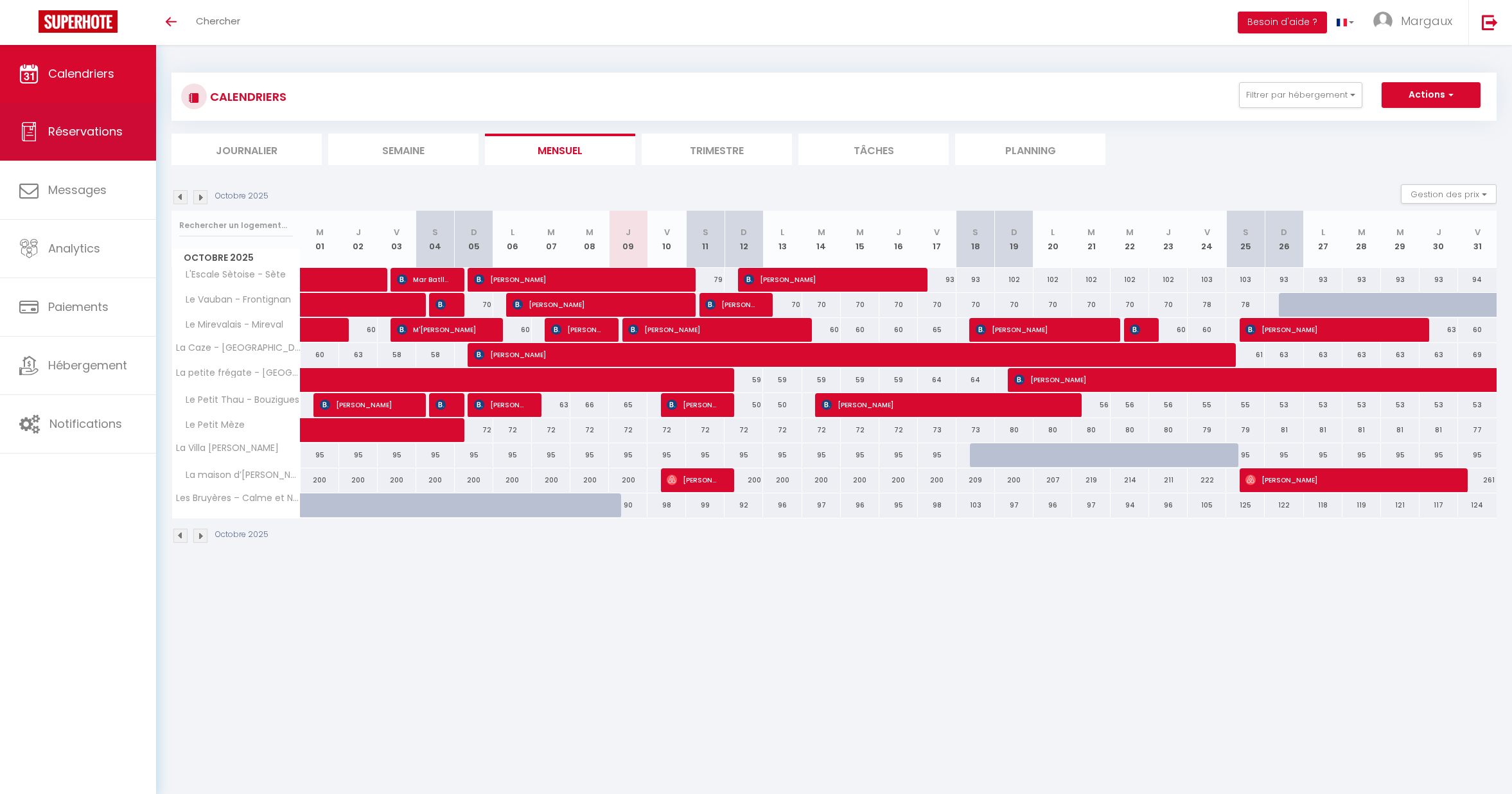  What do you see at coordinates (1432, 95) in the screenshot?
I see `button: Actions` at bounding box center [1432, 95].